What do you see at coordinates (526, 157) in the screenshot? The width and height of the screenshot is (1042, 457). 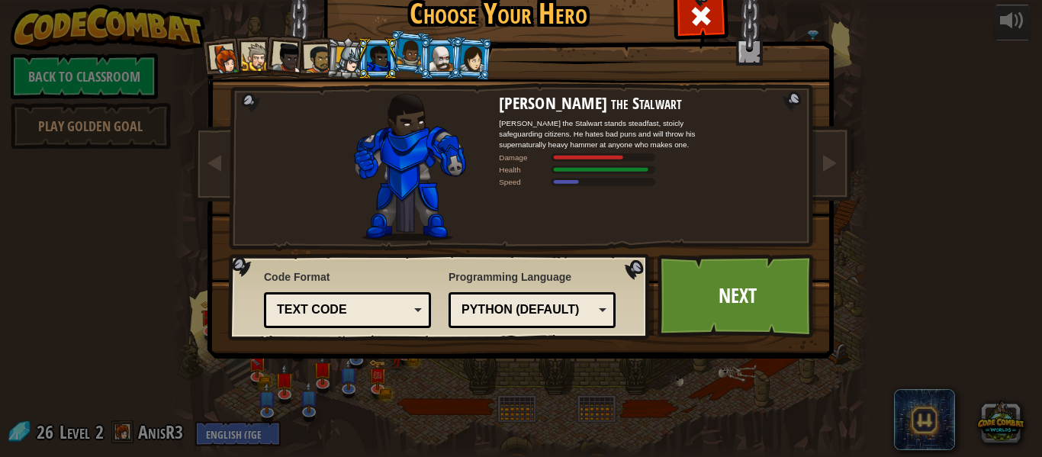 I see `div: Damage` at bounding box center [526, 157].